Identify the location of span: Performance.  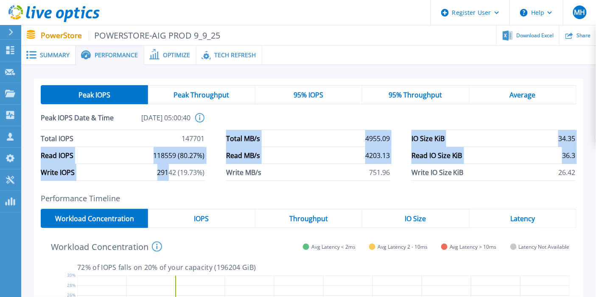
(116, 55).